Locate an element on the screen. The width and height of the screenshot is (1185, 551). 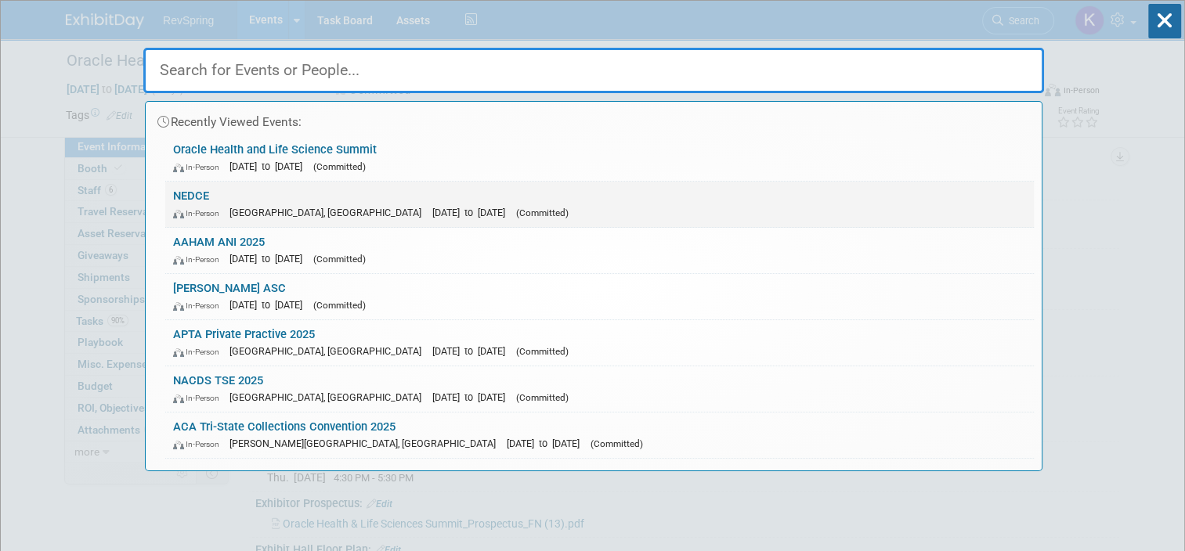
div: Recently Viewed Events: is located at coordinates (594, 118).